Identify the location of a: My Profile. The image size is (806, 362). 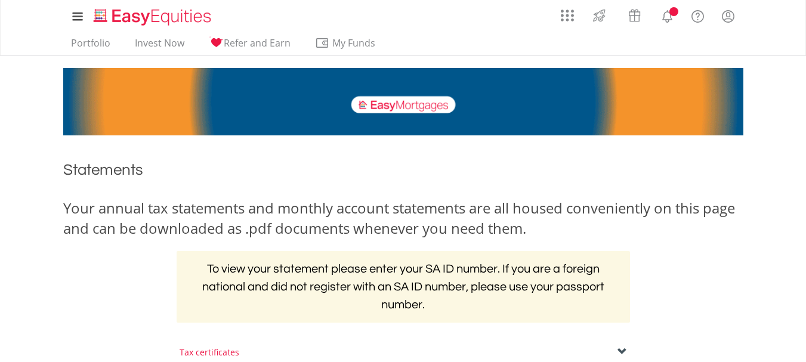
(728, 16).